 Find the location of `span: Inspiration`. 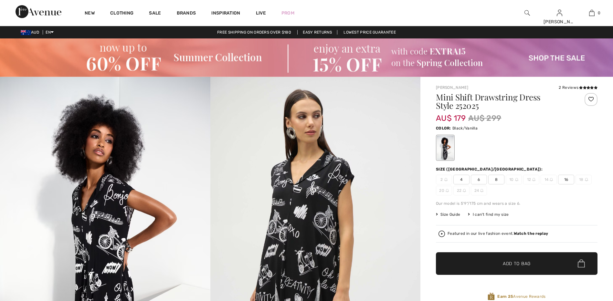

span: Inspiration is located at coordinates (226, 14).